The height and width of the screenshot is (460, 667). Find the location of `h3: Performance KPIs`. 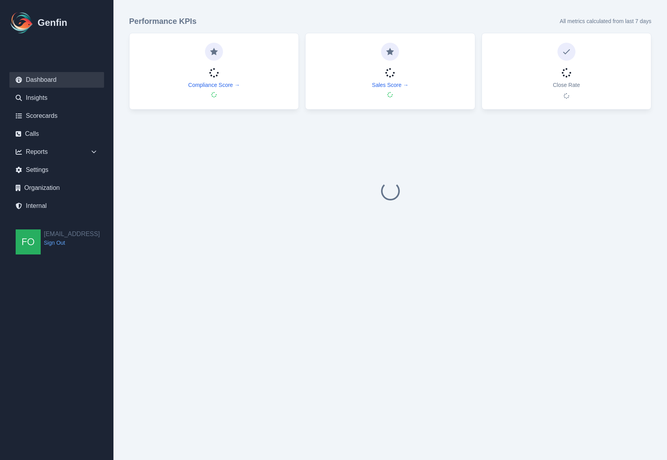

h3: Performance KPIs is located at coordinates (163, 21).